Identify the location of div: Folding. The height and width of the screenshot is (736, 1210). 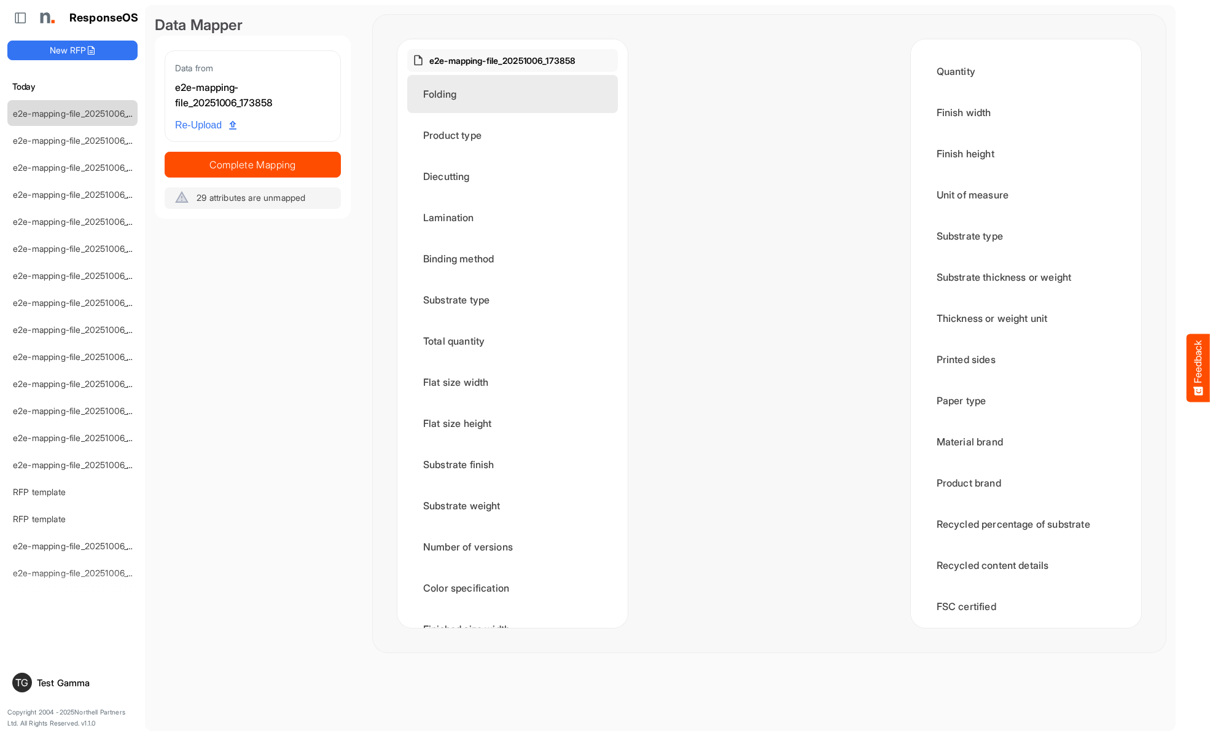
(512, 94).